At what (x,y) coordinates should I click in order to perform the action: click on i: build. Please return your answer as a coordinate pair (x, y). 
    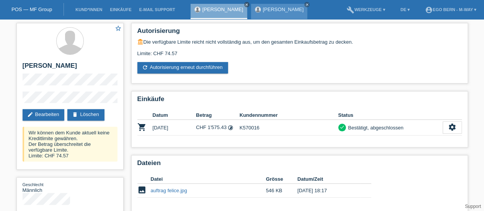
    Looking at the image, I should click on (350, 10).